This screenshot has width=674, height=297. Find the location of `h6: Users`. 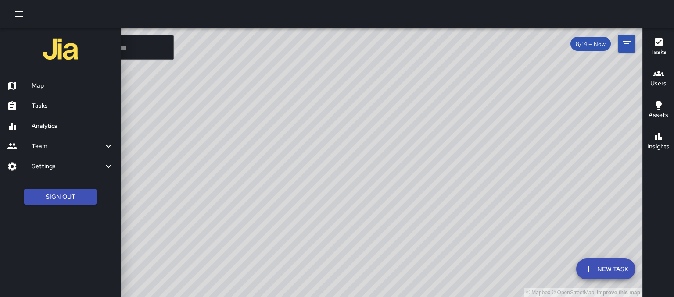

h6: Users is located at coordinates (658, 84).